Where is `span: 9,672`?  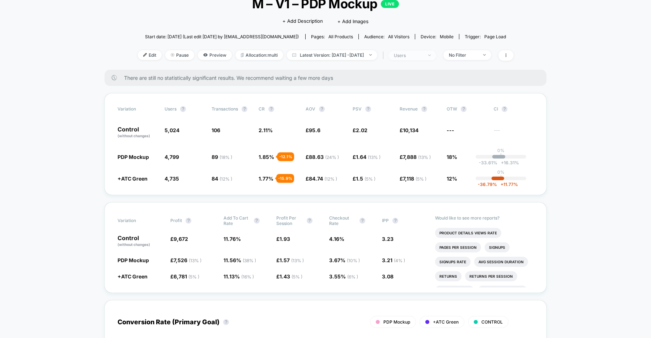
span: 9,672 is located at coordinates (181, 239).